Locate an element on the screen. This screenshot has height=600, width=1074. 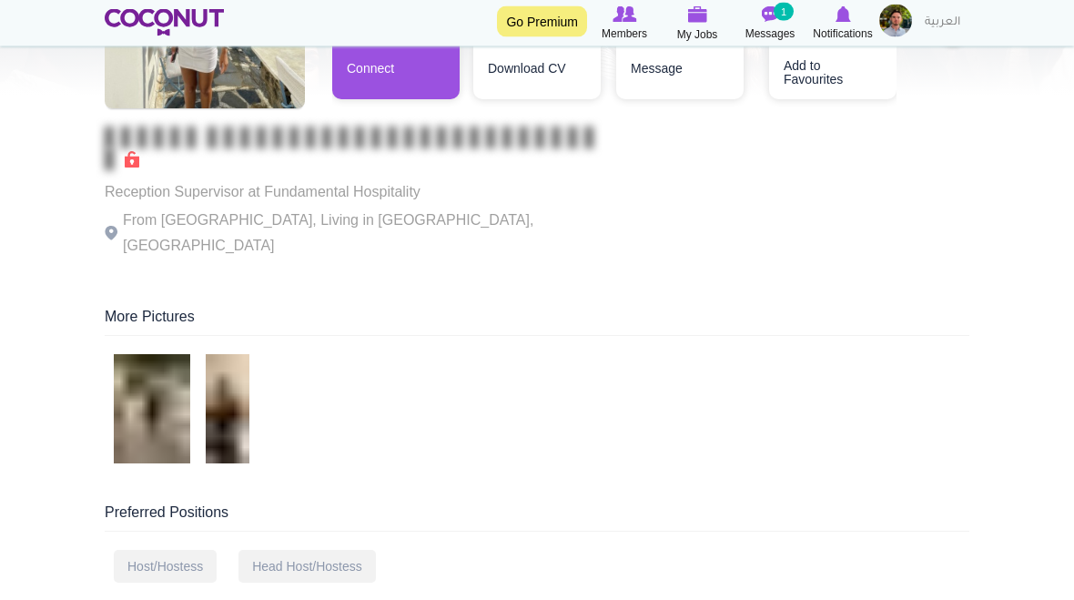
span: Connect to Unlock the Profile is located at coordinates (352, 149).